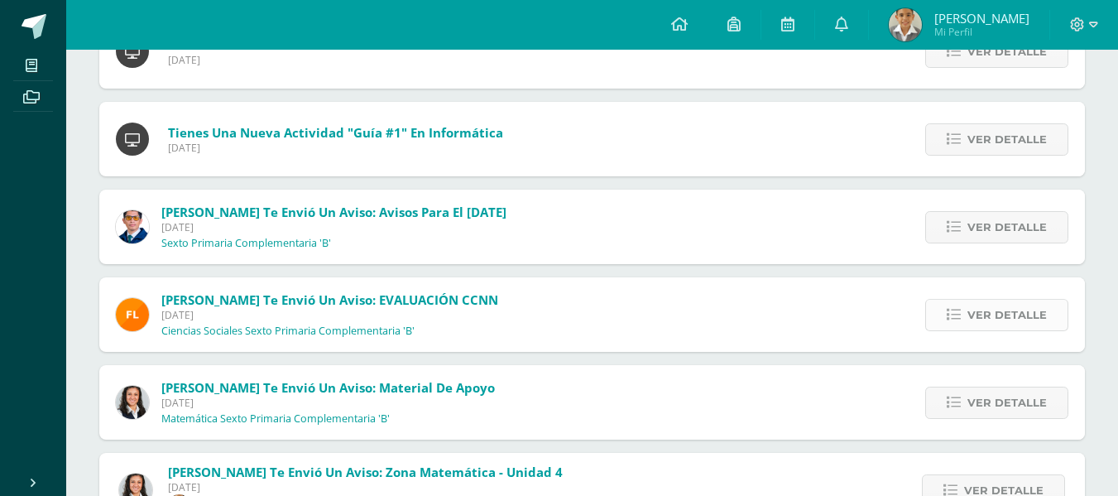  What do you see at coordinates (276, 419) in the screenshot?
I see `p: Matemática Sexto Primaria Complementaria 'B'` at bounding box center [276, 419].